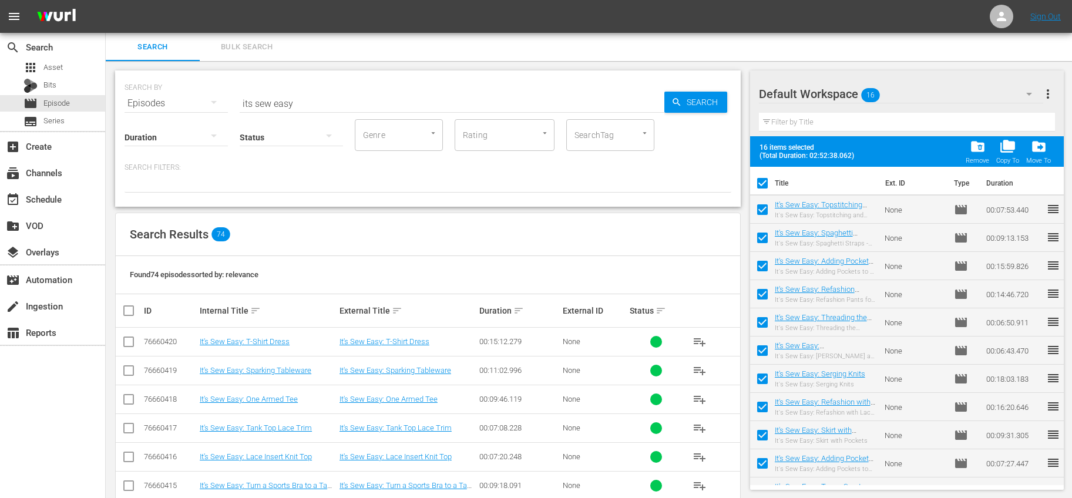  What do you see at coordinates (1048, 94) in the screenshot?
I see `button: more_vert` at bounding box center [1048, 94].